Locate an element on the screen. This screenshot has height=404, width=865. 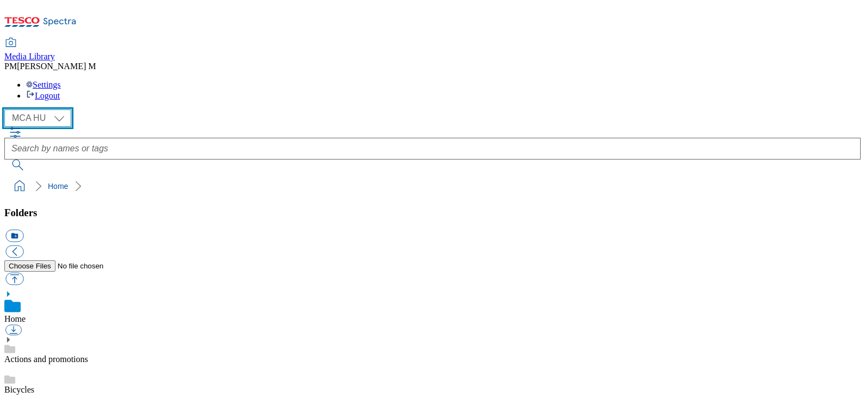
span: Media Library is located at coordinates (29, 56).